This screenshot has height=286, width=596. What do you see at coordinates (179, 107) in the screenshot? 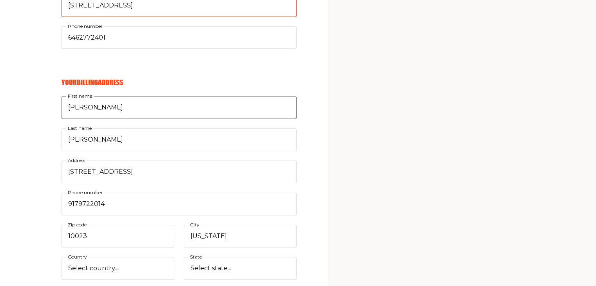
I see `input: First name` at bounding box center [179, 107].